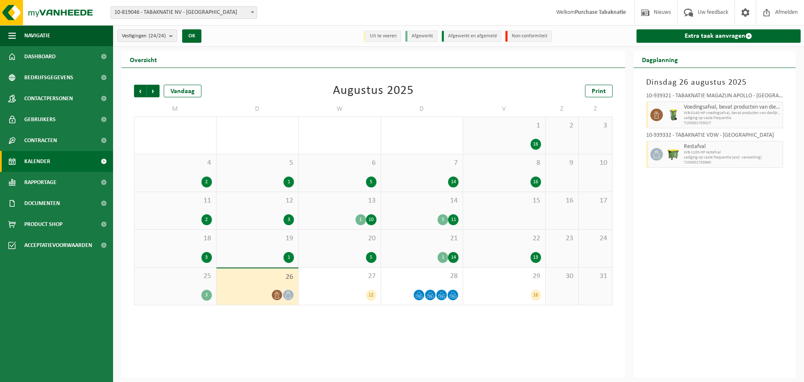  Describe the element at coordinates (673, 154) in the screenshot. I see `img: WB-1100-HPE-GN-51` at that location.